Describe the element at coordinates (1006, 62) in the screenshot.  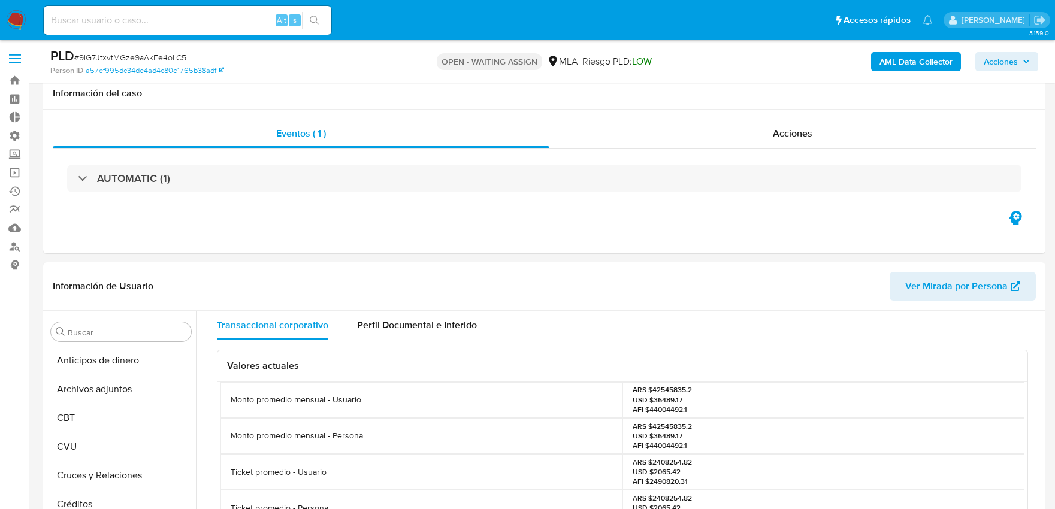
I see `button: Acciones` at that location.